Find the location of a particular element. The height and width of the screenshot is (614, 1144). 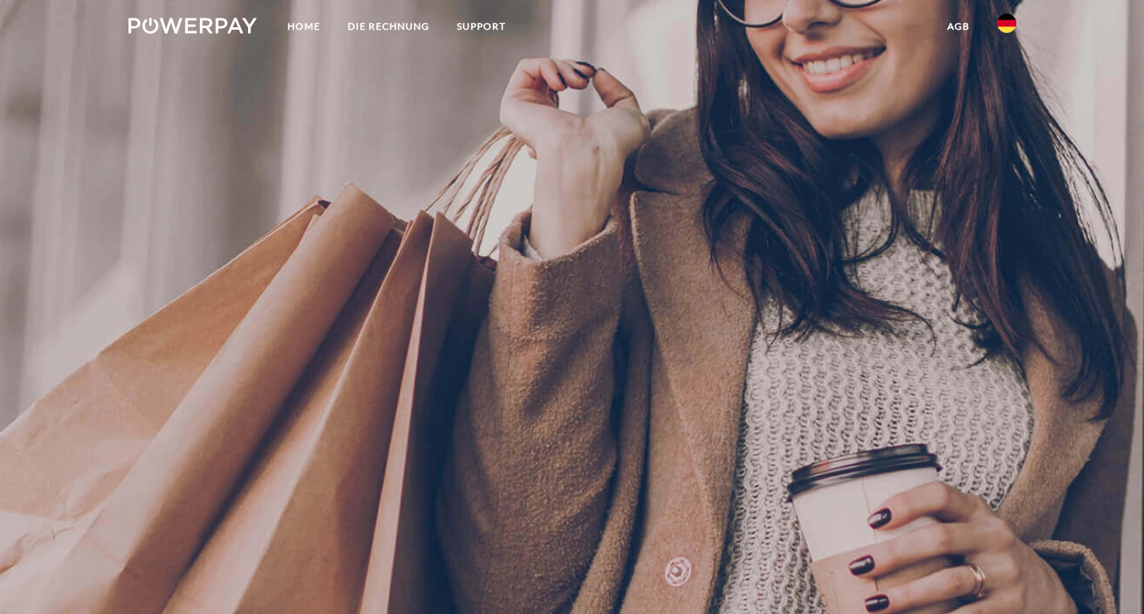

img: de is located at coordinates (1007, 23).